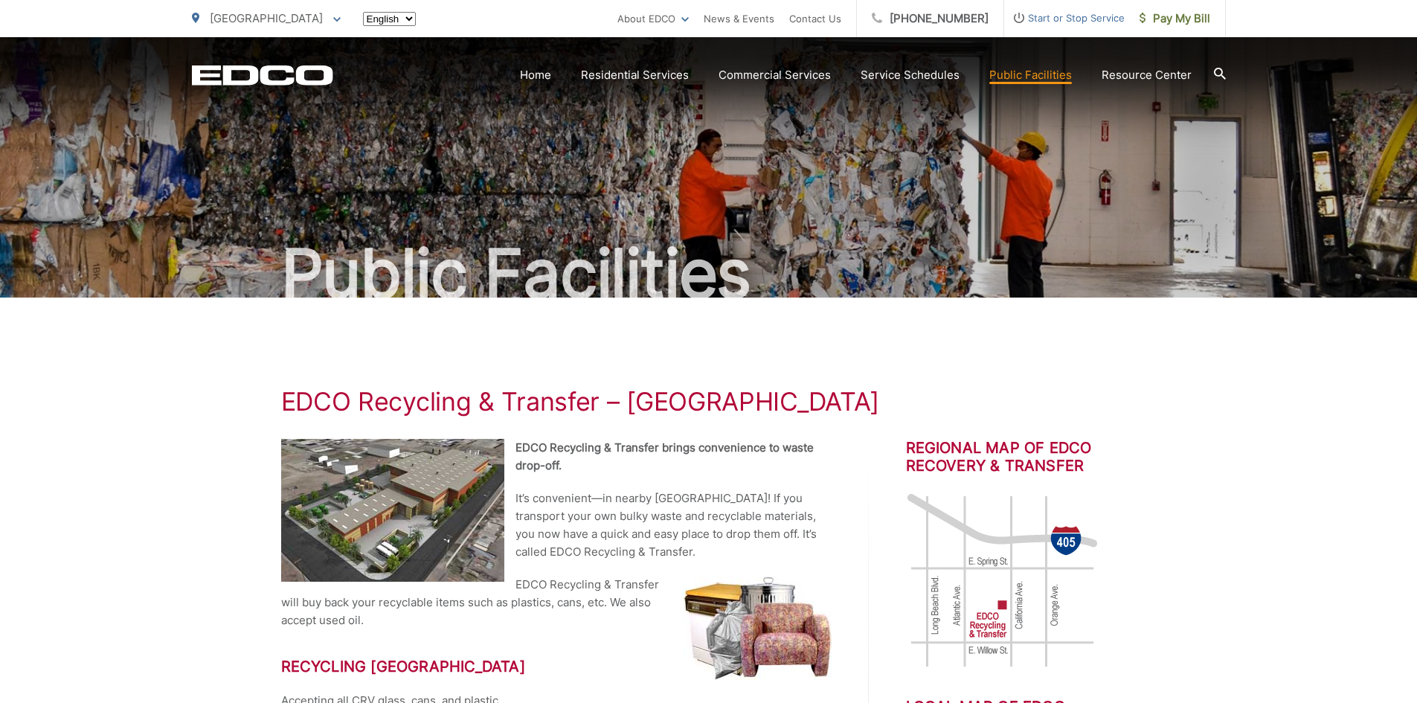 This screenshot has height=703, width=1417. Describe the element at coordinates (815, 19) in the screenshot. I see `a: Contact Us` at that location.